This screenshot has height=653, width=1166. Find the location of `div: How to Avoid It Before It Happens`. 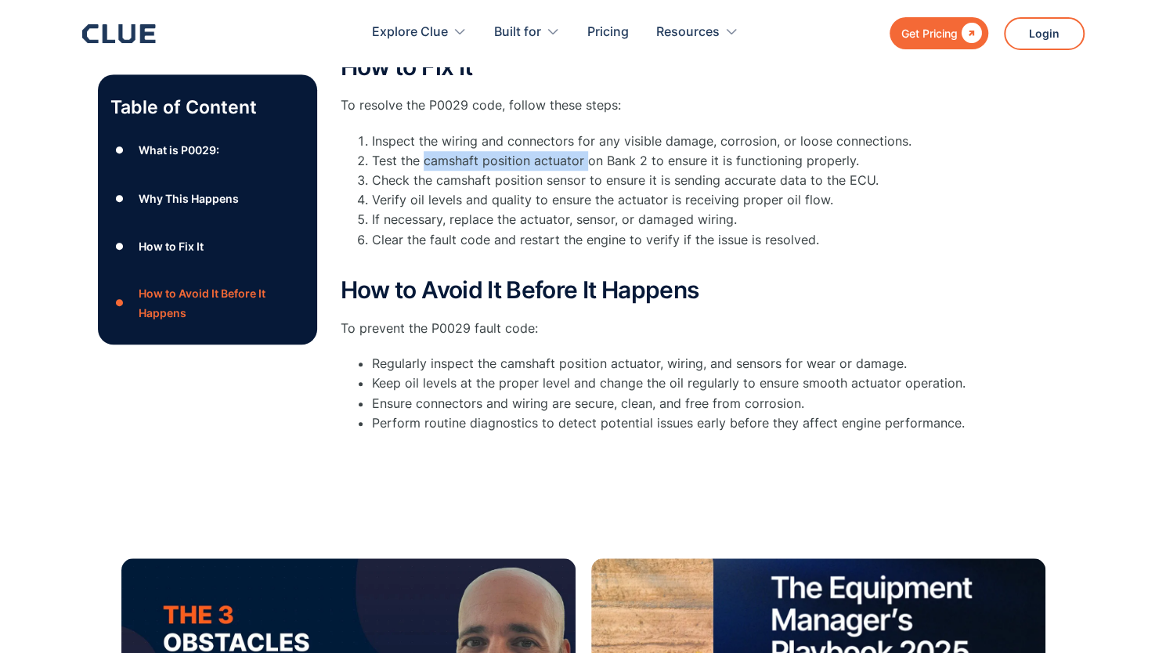

div: How to Avoid It Before It Happens is located at coordinates (221, 303).